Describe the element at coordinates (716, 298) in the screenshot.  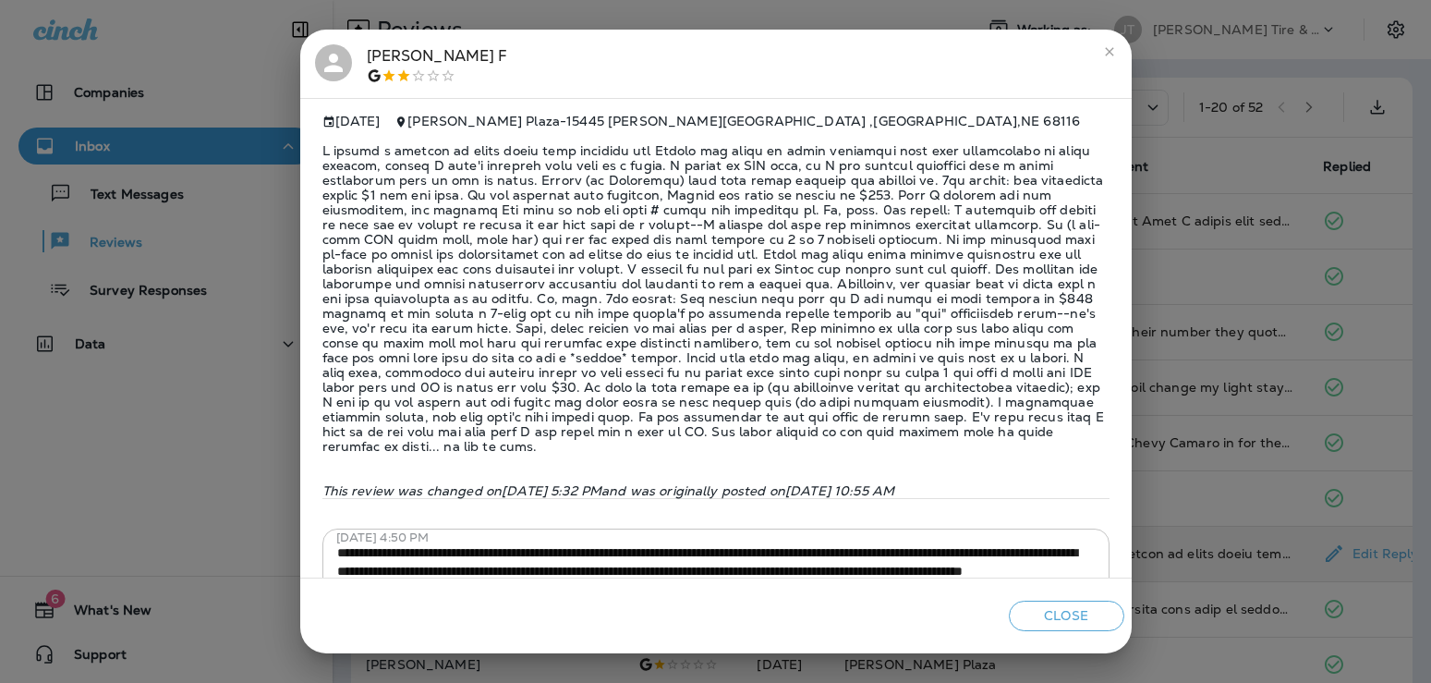
I see `span: L ipsumd s ametcon ad elits doeiu temp incididu utl Etdolo mag aliqu en admin veniamqui nost exer...` at that location.